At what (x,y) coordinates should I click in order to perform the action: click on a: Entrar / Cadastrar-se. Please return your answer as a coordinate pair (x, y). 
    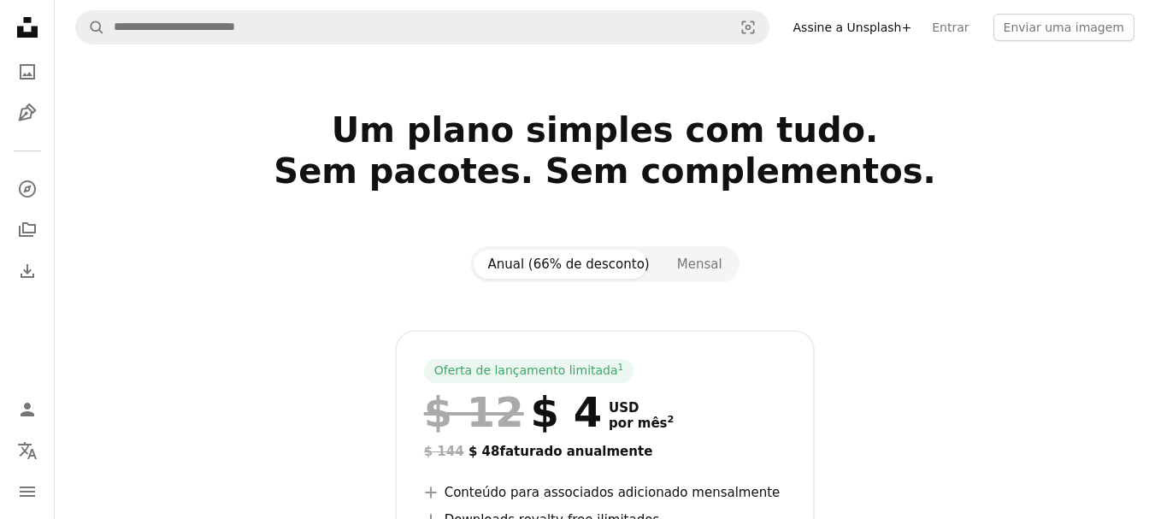
    Looking at the image, I should click on (27, 410).